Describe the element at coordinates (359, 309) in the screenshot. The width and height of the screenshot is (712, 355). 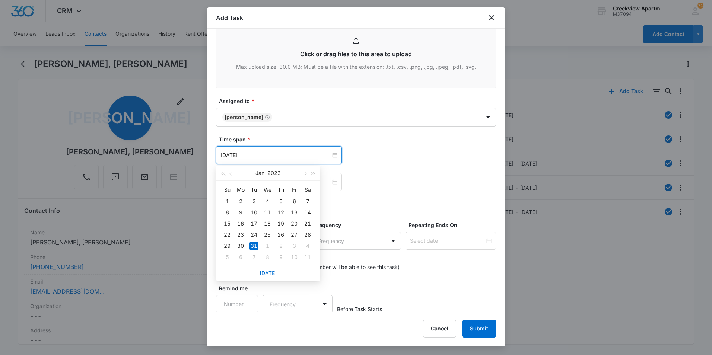
I see `span: Before Task Starts` at that location.